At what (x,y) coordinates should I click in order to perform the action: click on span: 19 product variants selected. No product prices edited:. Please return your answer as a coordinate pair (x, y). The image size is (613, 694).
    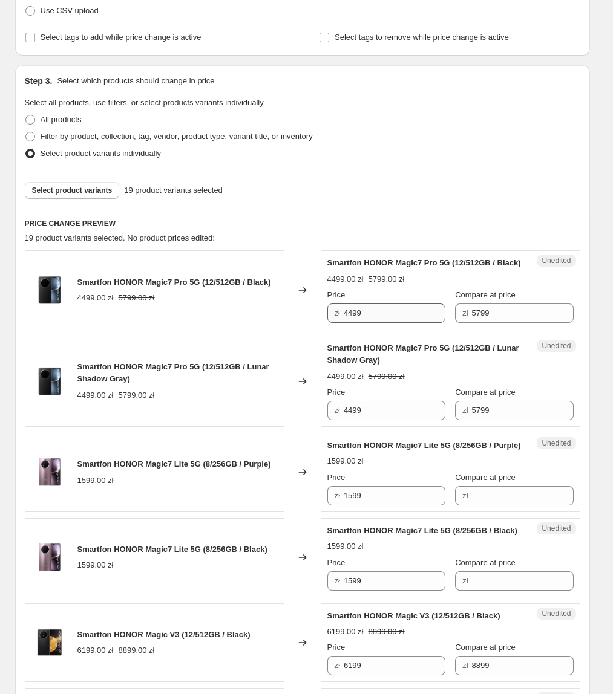
    Looking at the image, I should click on (120, 238).